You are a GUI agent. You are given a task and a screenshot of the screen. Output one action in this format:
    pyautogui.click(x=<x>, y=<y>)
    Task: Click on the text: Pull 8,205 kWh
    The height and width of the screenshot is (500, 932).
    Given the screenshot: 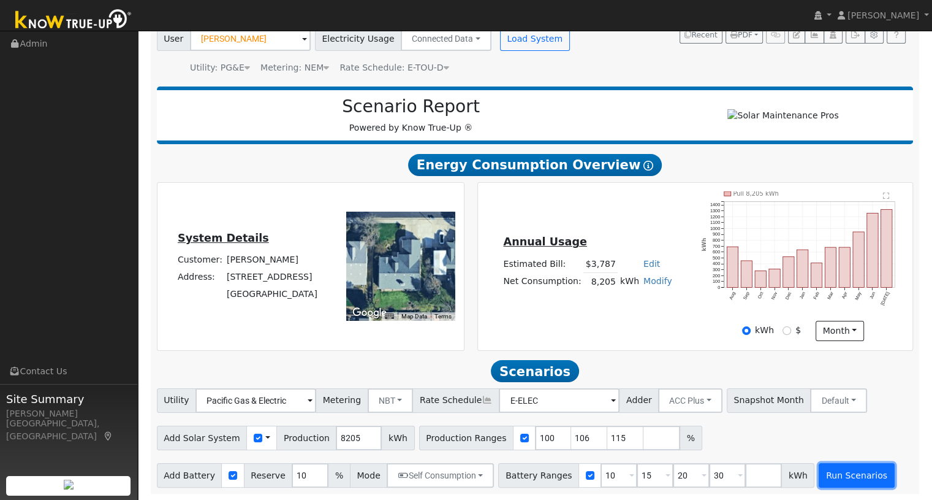 What is the action you would take?
    pyautogui.click(x=756, y=193)
    